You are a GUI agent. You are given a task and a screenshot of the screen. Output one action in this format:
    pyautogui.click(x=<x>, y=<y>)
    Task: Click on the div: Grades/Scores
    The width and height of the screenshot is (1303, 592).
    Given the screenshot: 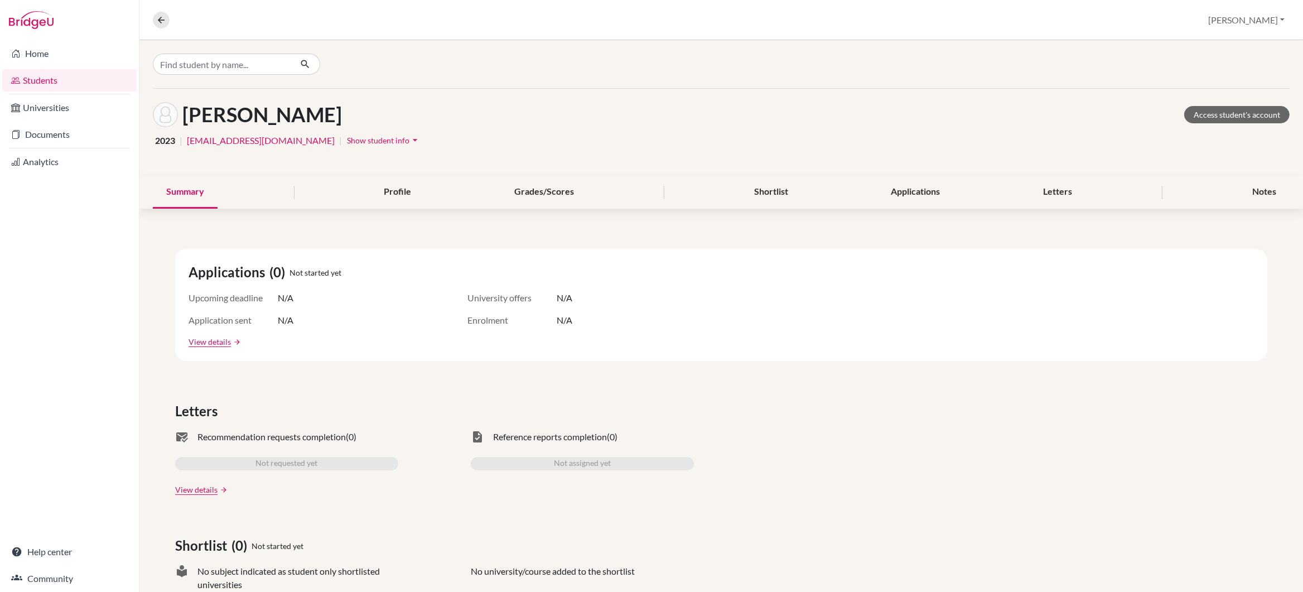 What is the action you would take?
    pyautogui.click(x=544, y=192)
    